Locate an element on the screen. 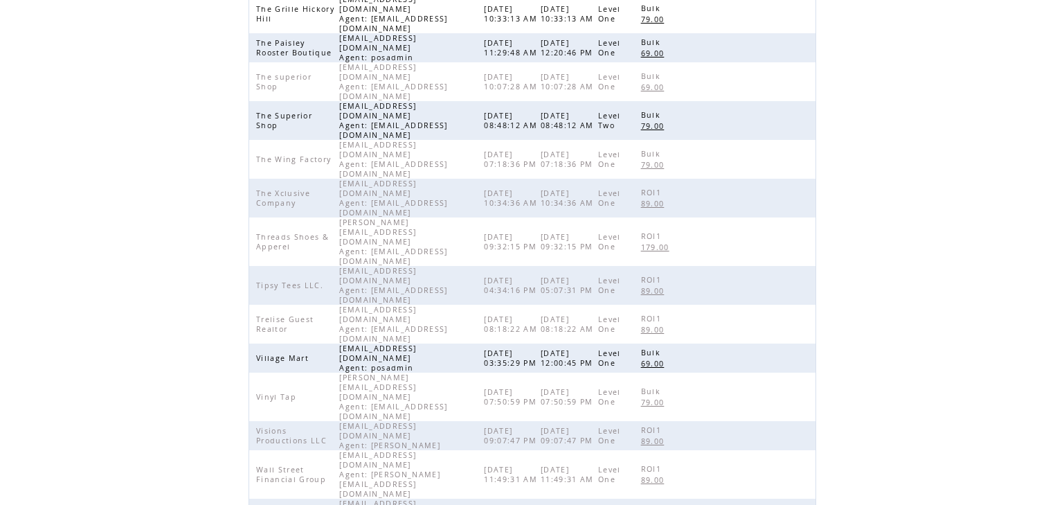 The image size is (1055, 505). span: Vinyl Tap is located at coordinates (278, 397).